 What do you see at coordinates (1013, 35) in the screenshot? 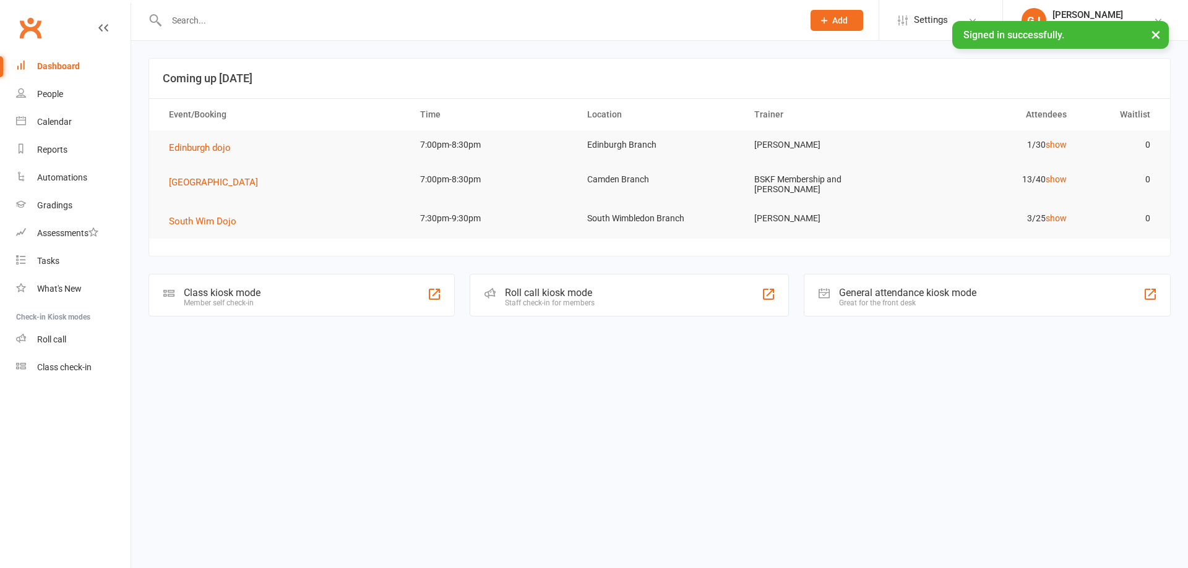
I see `span: Signed in successfully.` at bounding box center [1013, 35].